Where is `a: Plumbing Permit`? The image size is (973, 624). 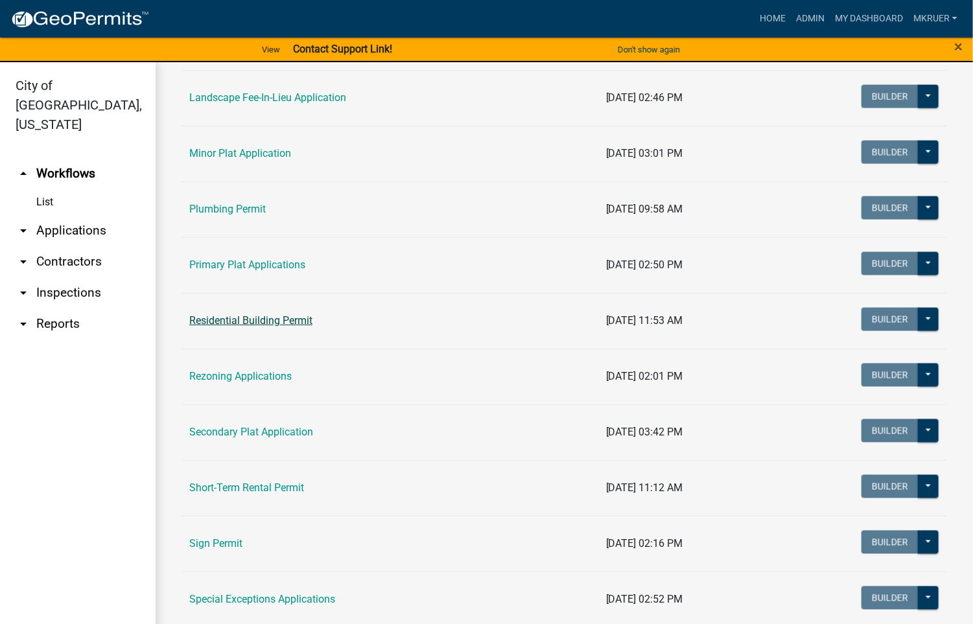
a: Plumbing Permit is located at coordinates (228, 209).